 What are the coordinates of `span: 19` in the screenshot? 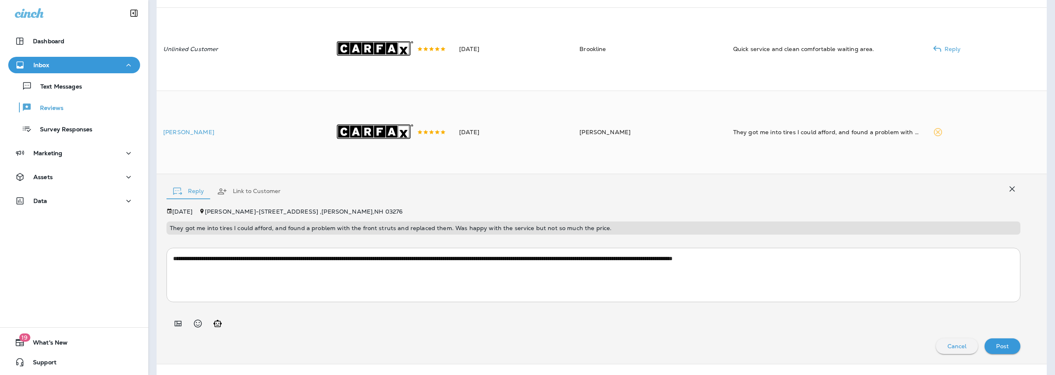 It's located at (24, 338).